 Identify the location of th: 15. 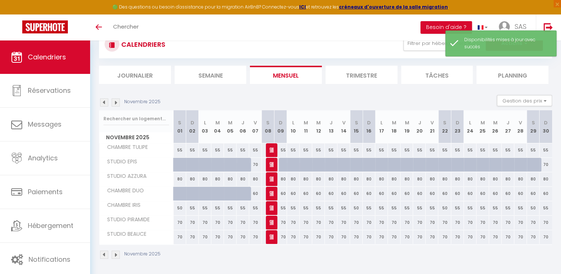
(356, 126).